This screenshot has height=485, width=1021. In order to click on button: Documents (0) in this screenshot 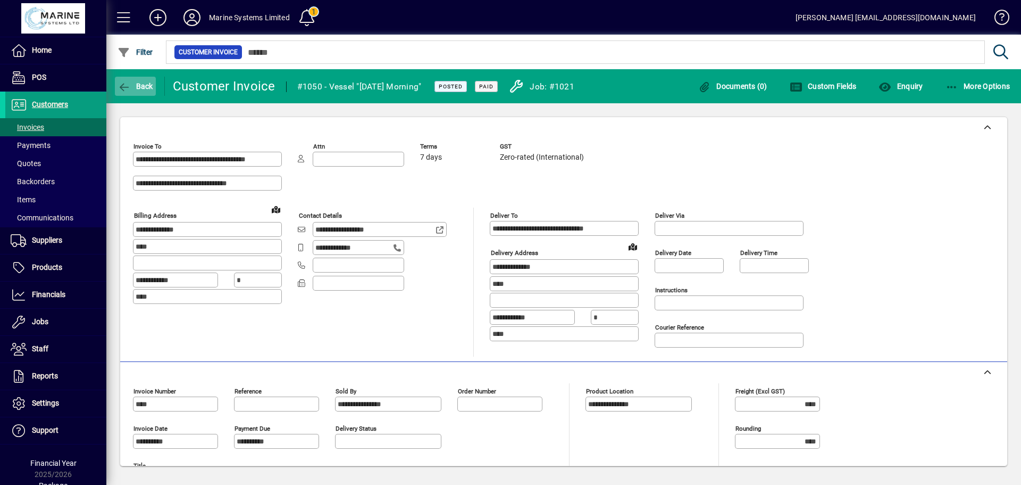, I will do `click(733, 86)`.